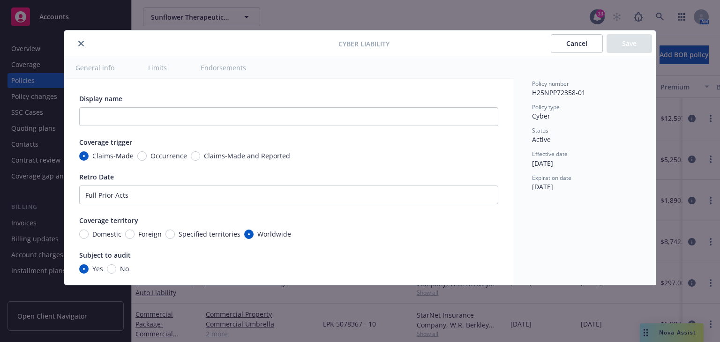 This screenshot has width=720, height=342. What do you see at coordinates (550, 154) in the screenshot?
I see `span: Effective date` at bounding box center [550, 154].